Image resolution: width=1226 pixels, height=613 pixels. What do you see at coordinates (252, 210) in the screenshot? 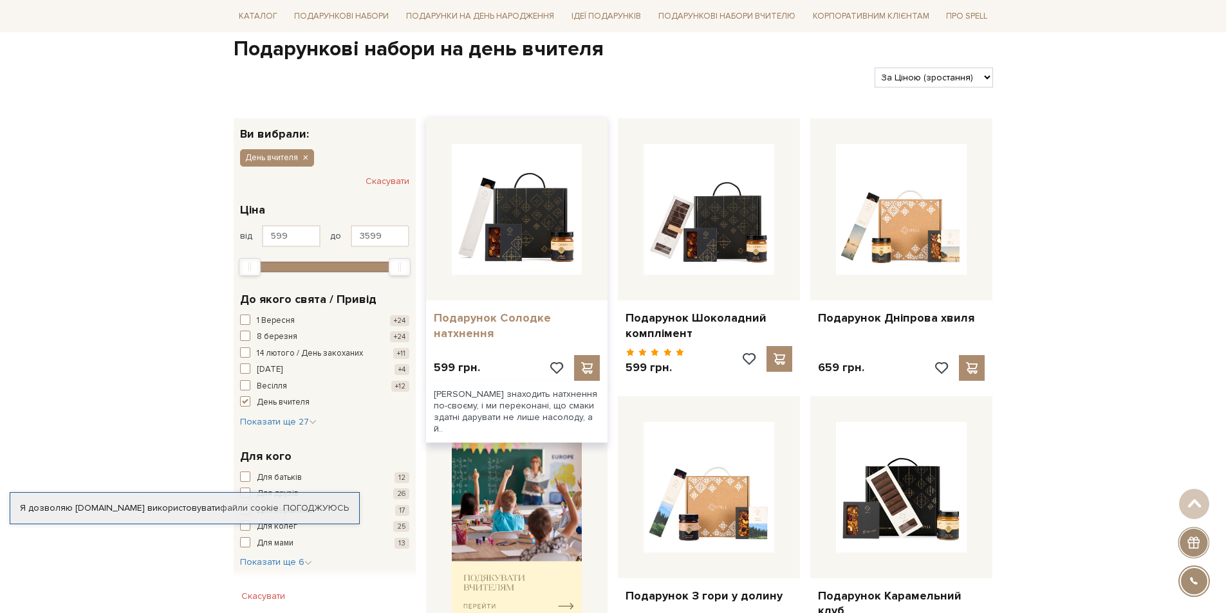
I see `span: Ціна` at bounding box center [252, 210].